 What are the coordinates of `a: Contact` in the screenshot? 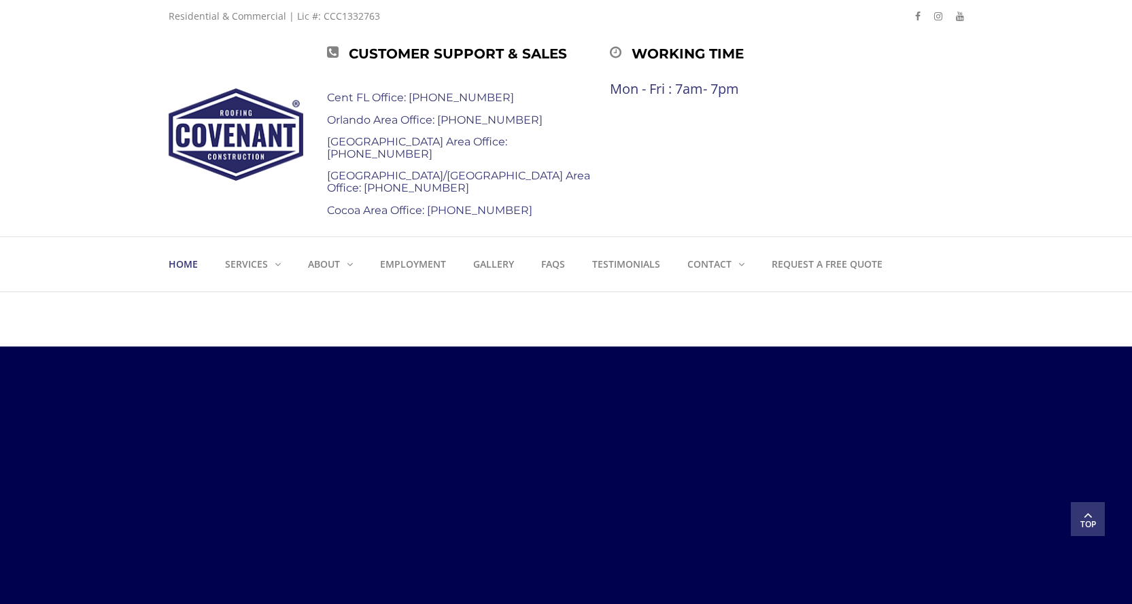 It's located at (716, 264).